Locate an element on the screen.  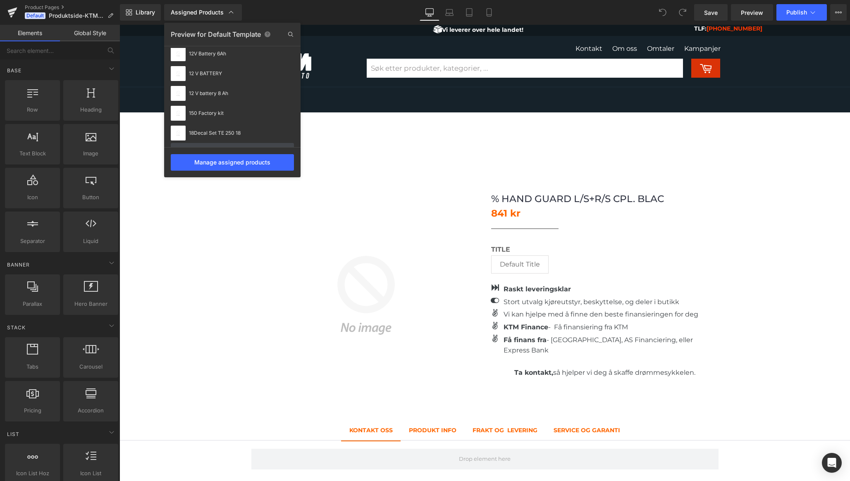
span: Text Block is located at coordinates (32, 153).